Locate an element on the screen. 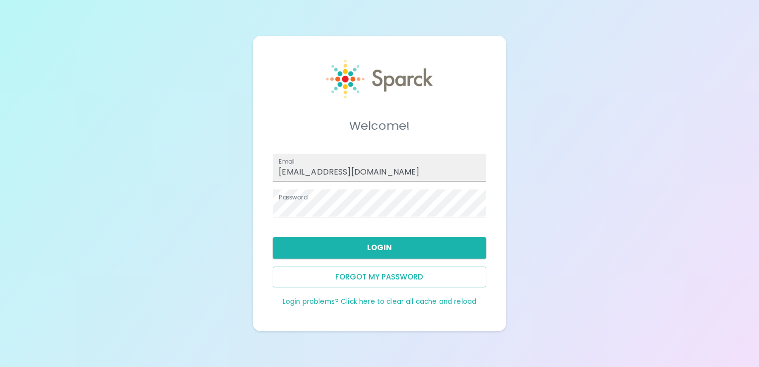 Image resolution: width=759 pixels, height=367 pixels. label: Email is located at coordinates (287, 161).